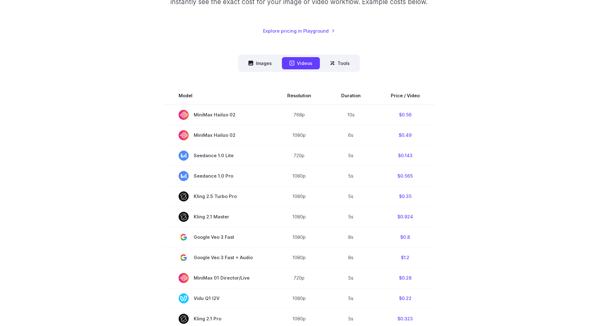 This screenshot has width=598, height=326. I want to click on span: Kling 2.5 Turbo Pro, so click(218, 197).